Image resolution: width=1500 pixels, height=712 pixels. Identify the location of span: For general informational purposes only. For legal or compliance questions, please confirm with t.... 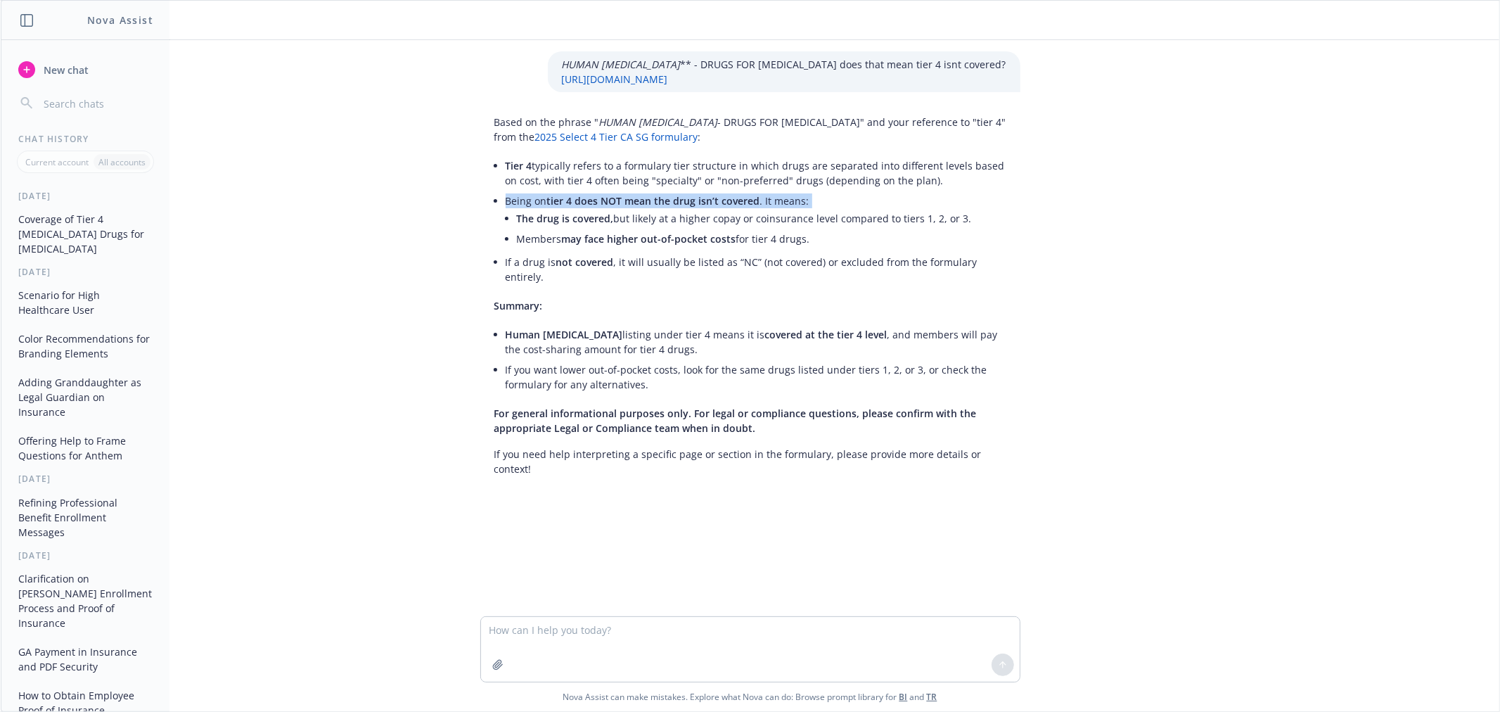
(736, 421).